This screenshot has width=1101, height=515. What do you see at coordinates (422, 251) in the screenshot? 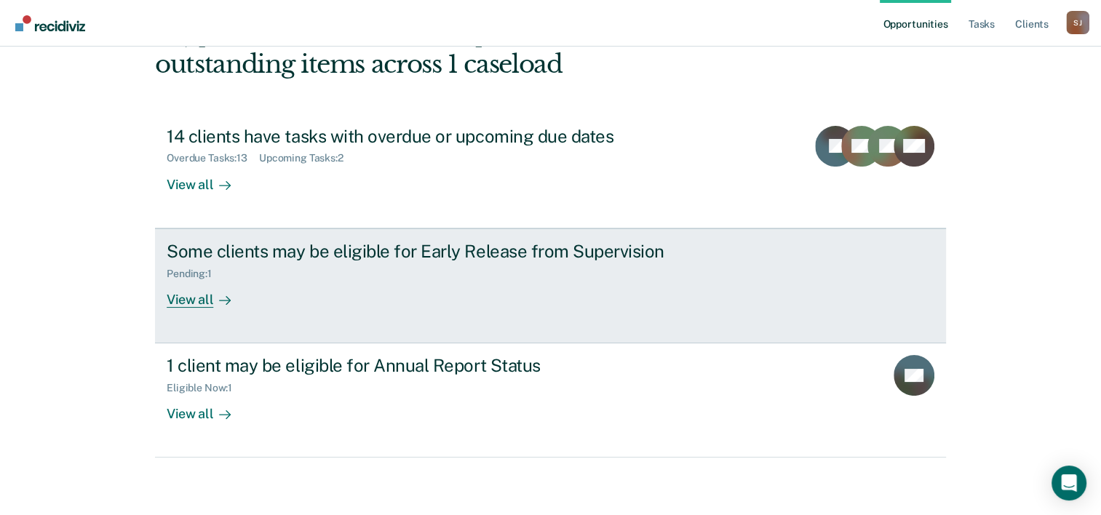
I see `div: Some clients may be eligible for Early Release from Supervision` at bounding box center [422, 251].